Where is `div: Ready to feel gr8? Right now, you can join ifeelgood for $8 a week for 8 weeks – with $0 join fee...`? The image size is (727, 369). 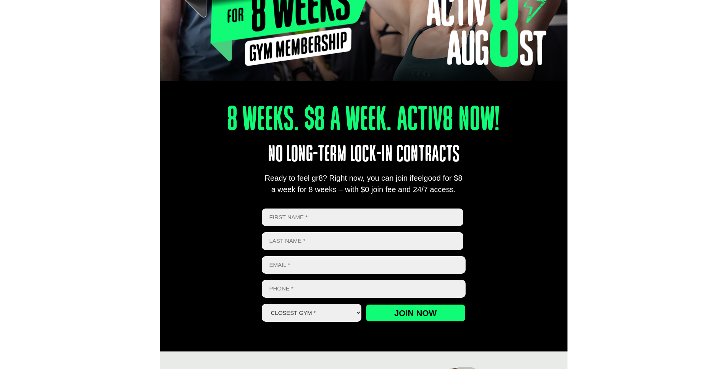 div: Ready to feel gr8? Right now, you can join ifeelgood for $8 a week for 8 weeks – with $0 join fee... is located at coordinates (364, 184).